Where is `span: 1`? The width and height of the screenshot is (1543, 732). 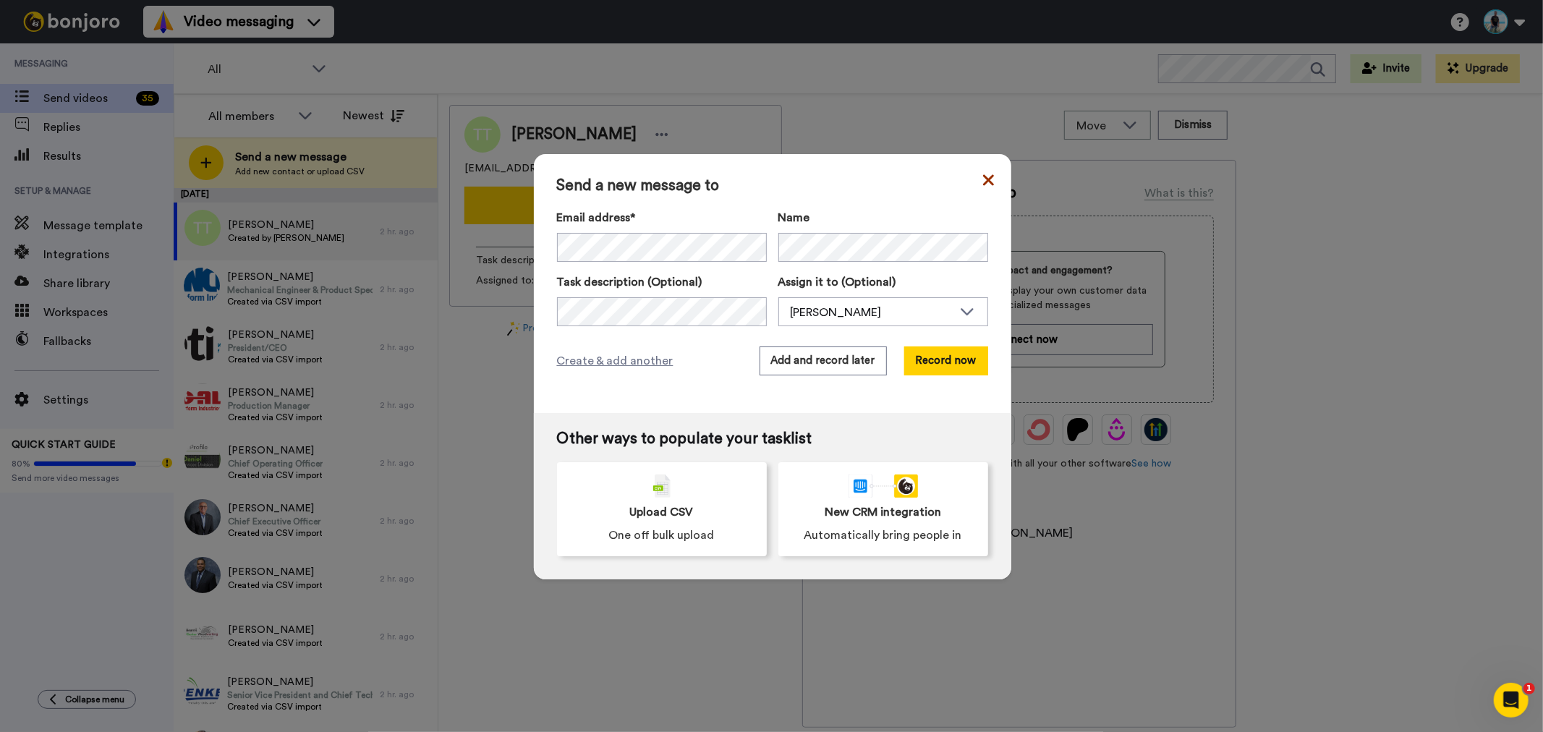
span: 1 is located at coordinates (1529, 688).